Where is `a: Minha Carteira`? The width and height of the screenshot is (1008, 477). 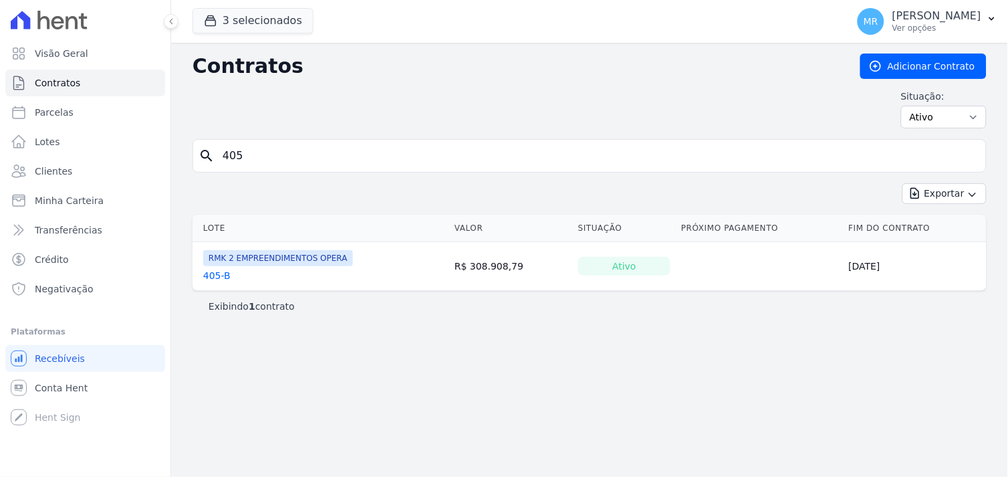 a: Minha Carteira is located at coordinates (85, 201).